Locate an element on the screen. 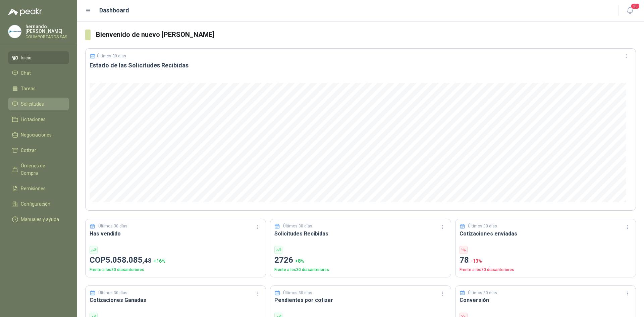 This screenshot has height=317, width=644. h3: Has vendido is located at coordinates (175, 233).